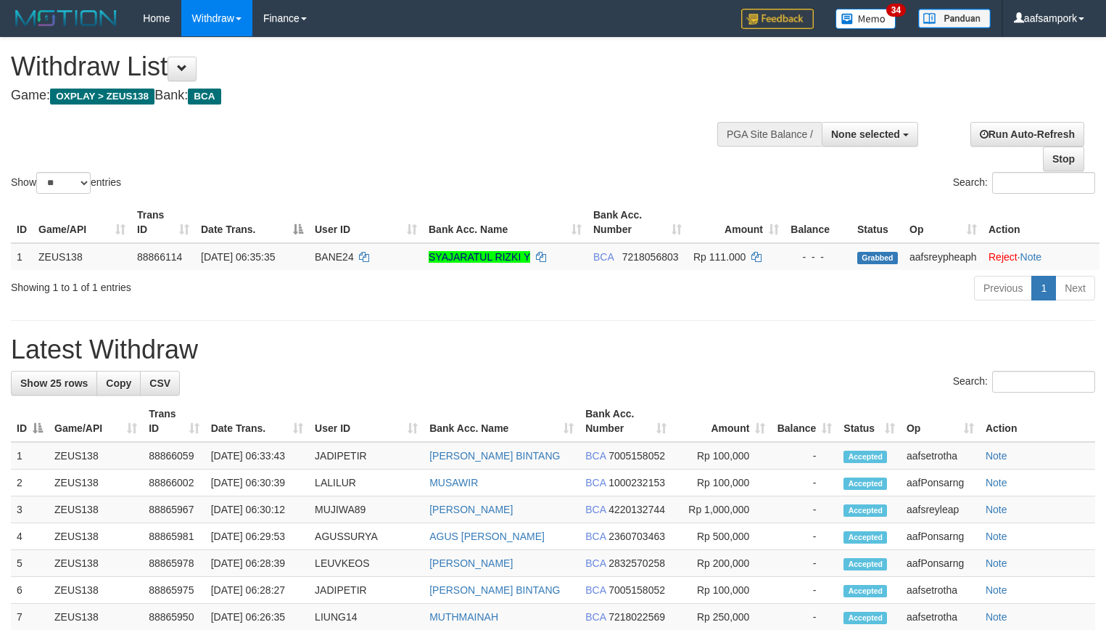  Describe the element at coordinates (366, 421) in the screenshot. I see `th: User ID: activate to sort column ascending` at that location.